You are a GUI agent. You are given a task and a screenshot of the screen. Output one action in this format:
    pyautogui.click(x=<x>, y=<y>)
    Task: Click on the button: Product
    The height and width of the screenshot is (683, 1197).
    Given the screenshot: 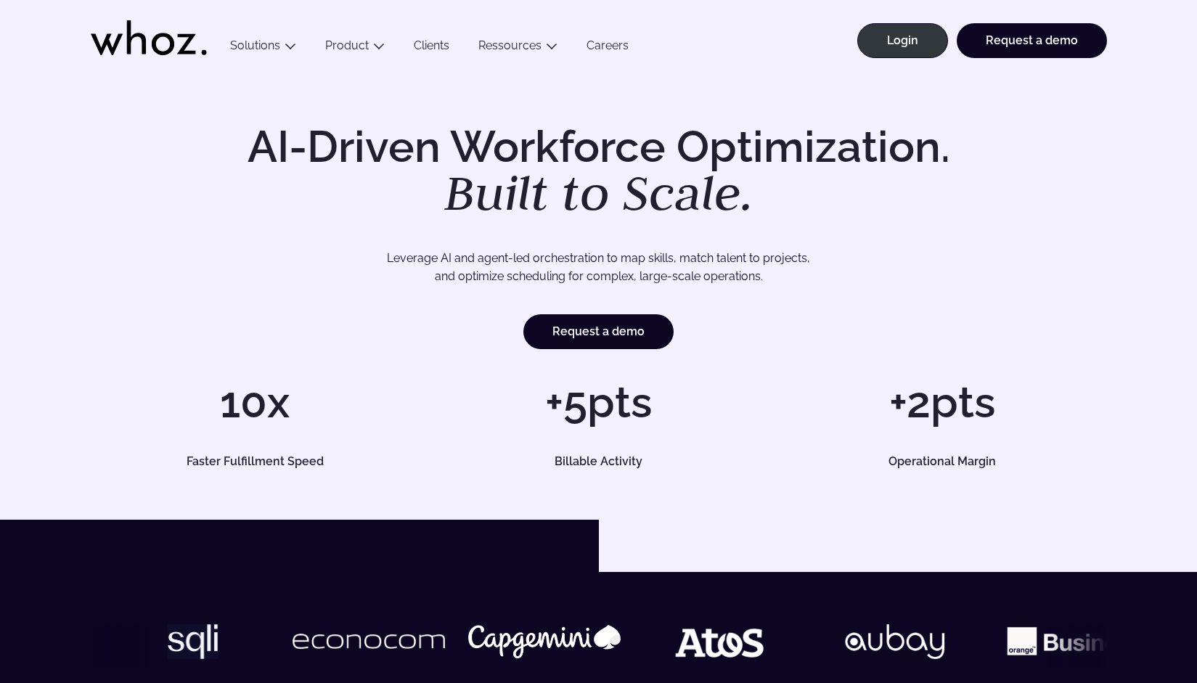 What is the action you would take?
    pyautogui.click(x=355, y=48)
    